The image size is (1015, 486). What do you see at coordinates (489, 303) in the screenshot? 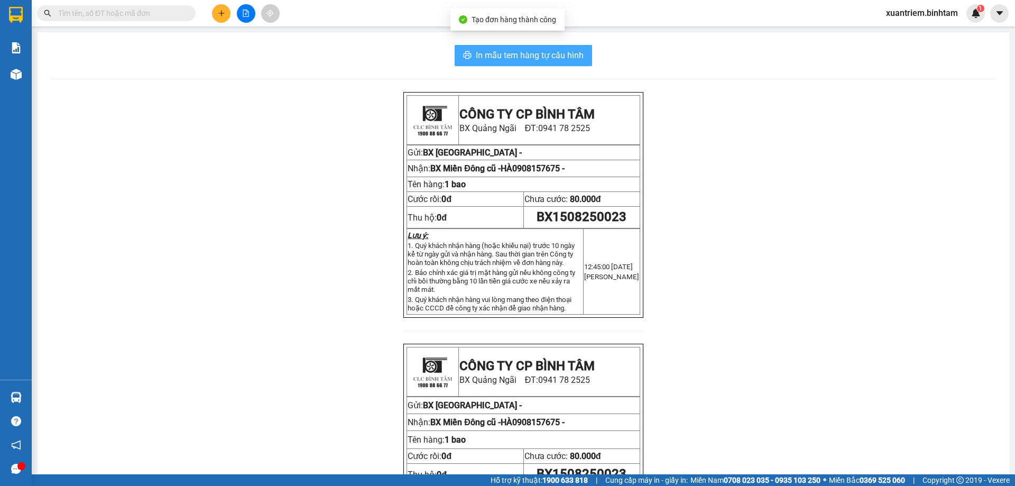
I see `span: 3. Quý khách nhận hàng vui lòng mang theo điện thoại hoặc CCCD đề công ty xác nhận để giao nhận h...` at bounding box center [489, 303].